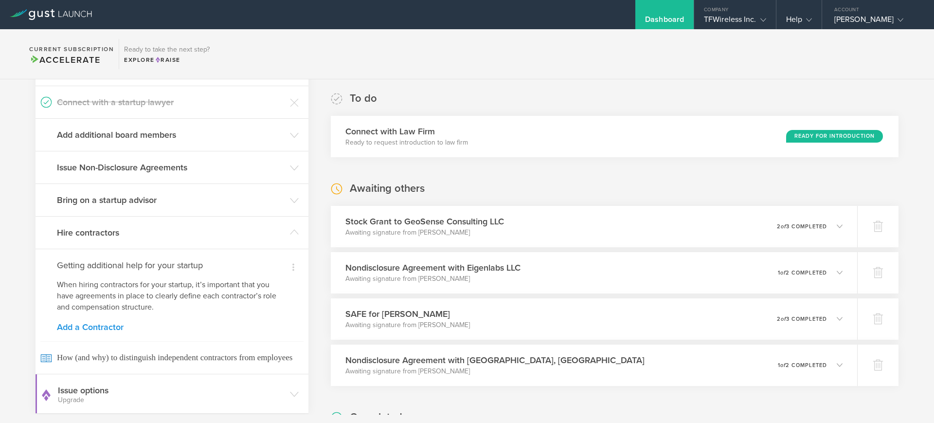 The image size is (934, 423). Describe the element at coordinates (172, 357) in the screenshot. I see `a: How (and why) to distinguish independent contractors from employees` at that location.